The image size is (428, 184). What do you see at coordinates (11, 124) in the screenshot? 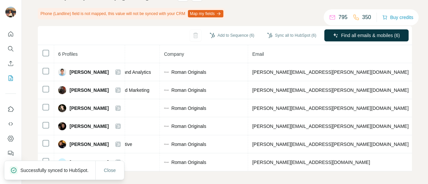
I see `button: Use Surfe API` at bounding box center [11, 124].